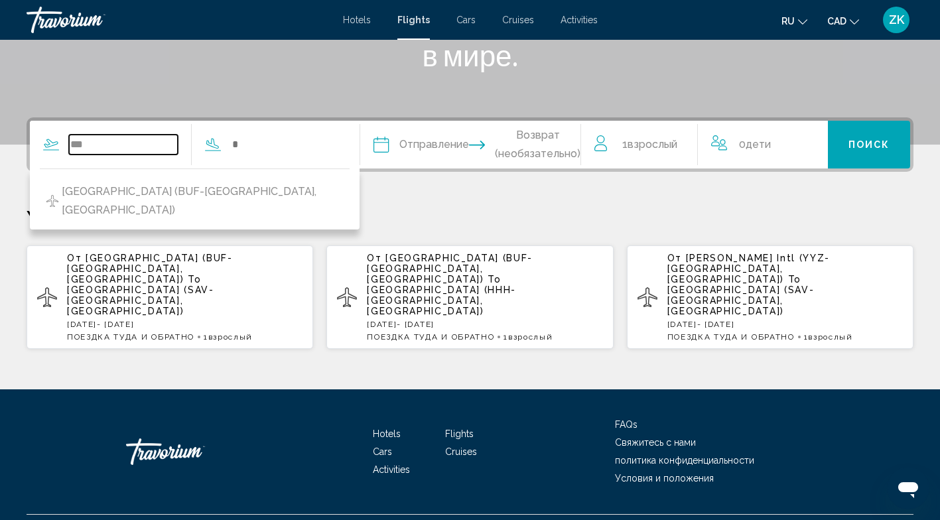 This screenshot has width=940, height=520. I want to click on a: Условия и положения, so click(664, 478).